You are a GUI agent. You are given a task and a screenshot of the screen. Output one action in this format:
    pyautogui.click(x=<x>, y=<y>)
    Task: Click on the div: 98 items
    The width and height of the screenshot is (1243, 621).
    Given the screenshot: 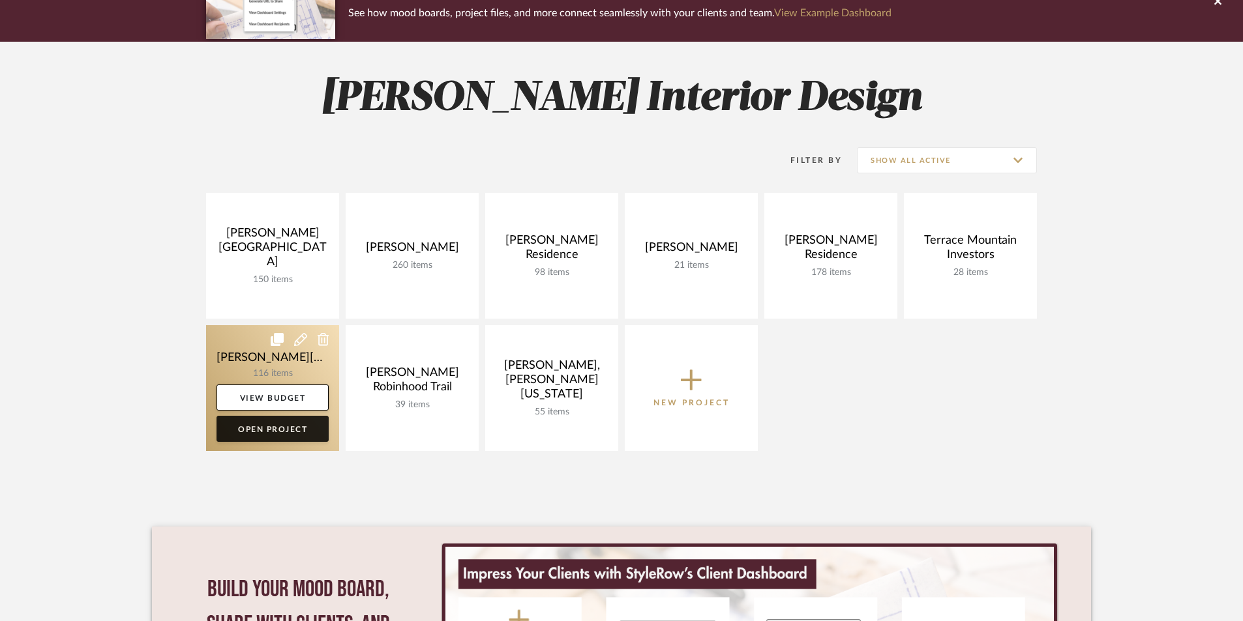 What is the action you would take?
    pyautogui.click(x=552, y=273)
    